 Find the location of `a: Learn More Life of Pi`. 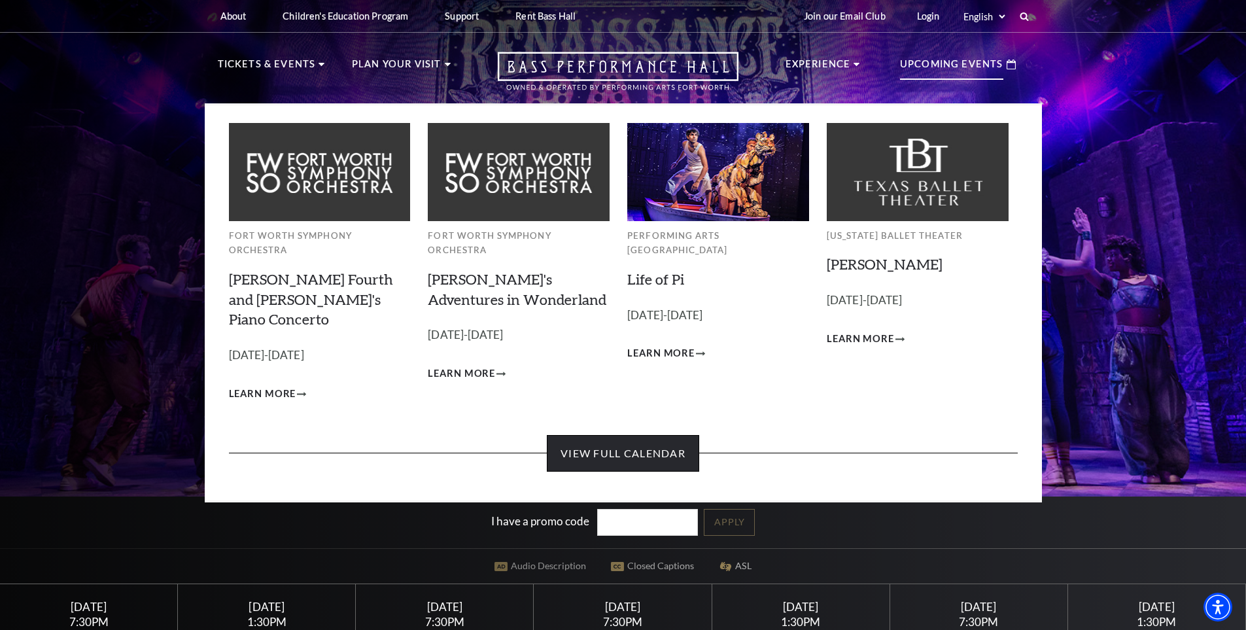

a: Learn More Life of Pi is located at coordinates (666, 353).